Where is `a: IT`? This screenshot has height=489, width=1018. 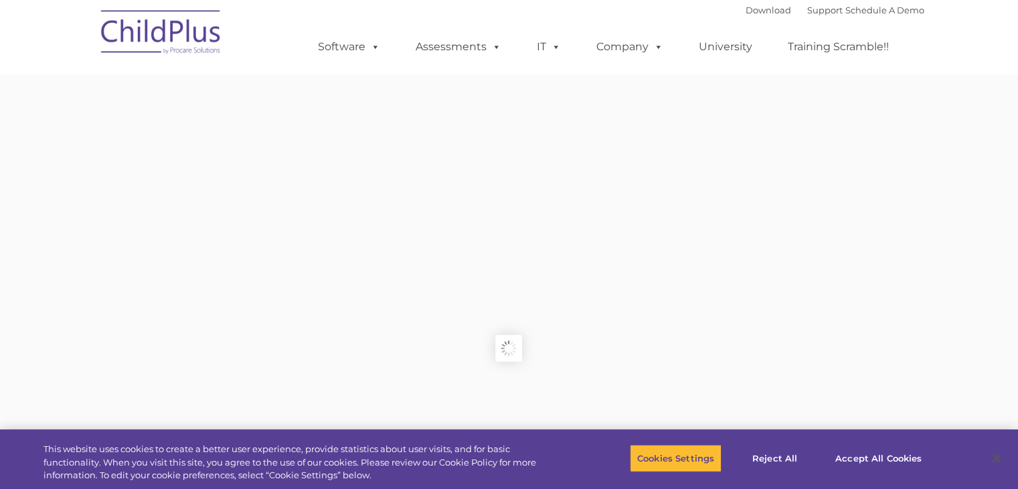
a: IT is located at coordinates (549, 47).